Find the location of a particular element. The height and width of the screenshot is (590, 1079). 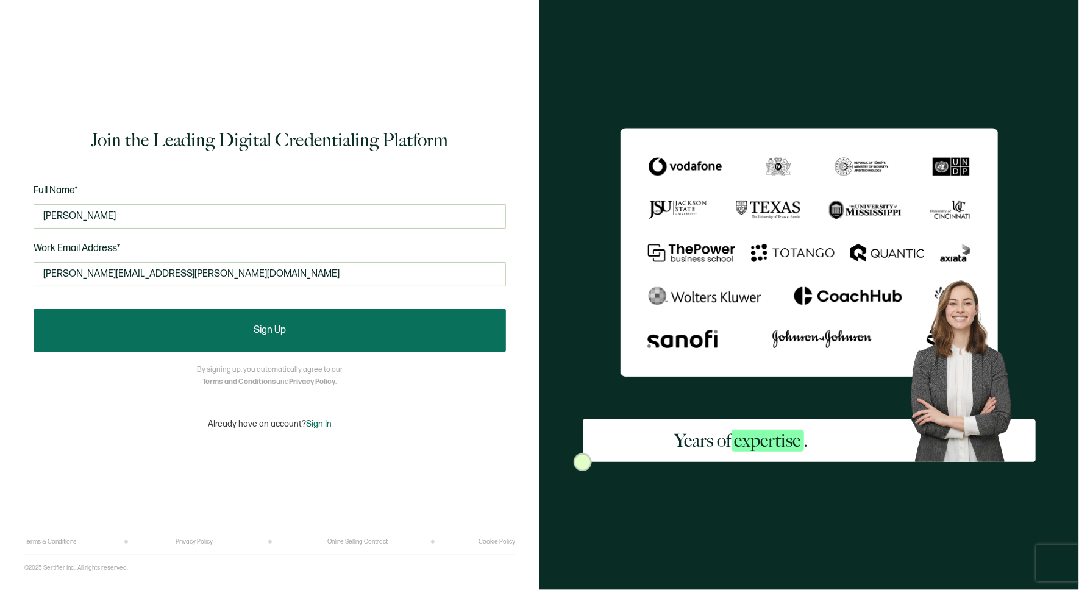

a: Terms and Conditions is located at coordinates (239, 381).